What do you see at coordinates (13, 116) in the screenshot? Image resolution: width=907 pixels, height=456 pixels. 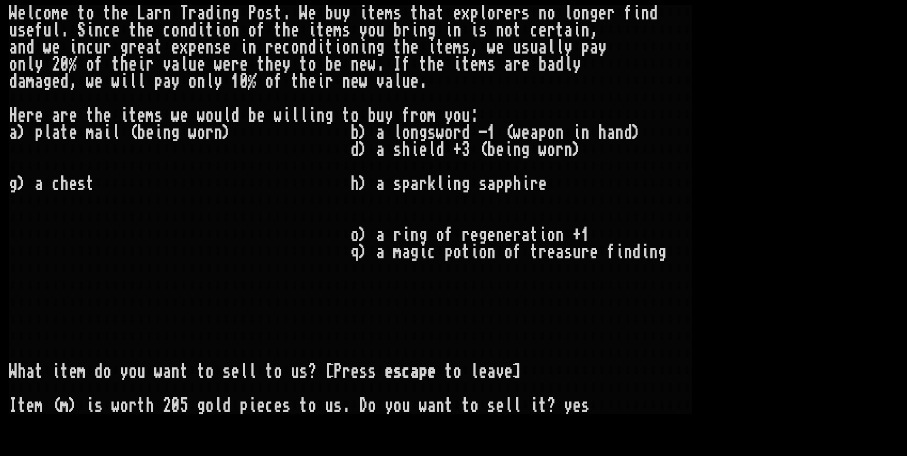 I see `div: H` at bounding box center [13, 116].